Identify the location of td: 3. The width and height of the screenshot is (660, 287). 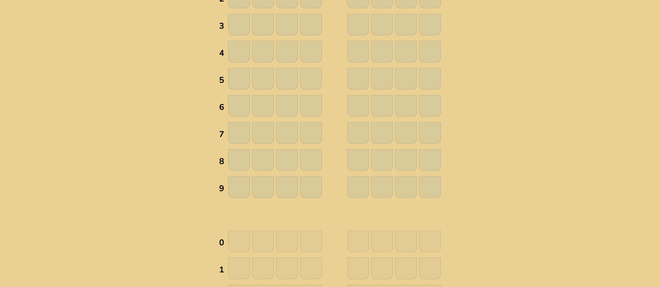
(222, 26).